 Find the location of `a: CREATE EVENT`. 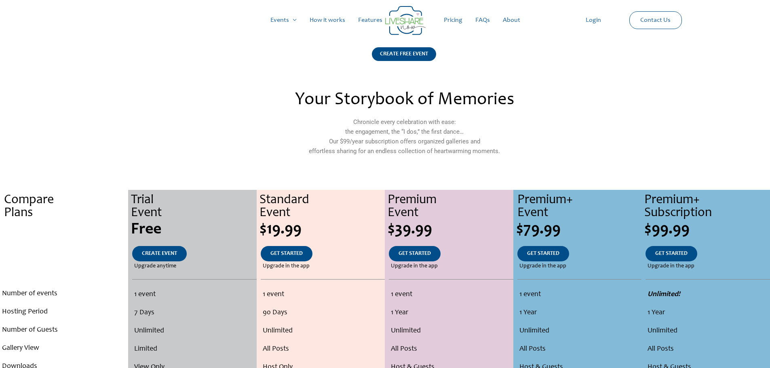

a: CREATE EVENT is located at coordinates (159, 254).